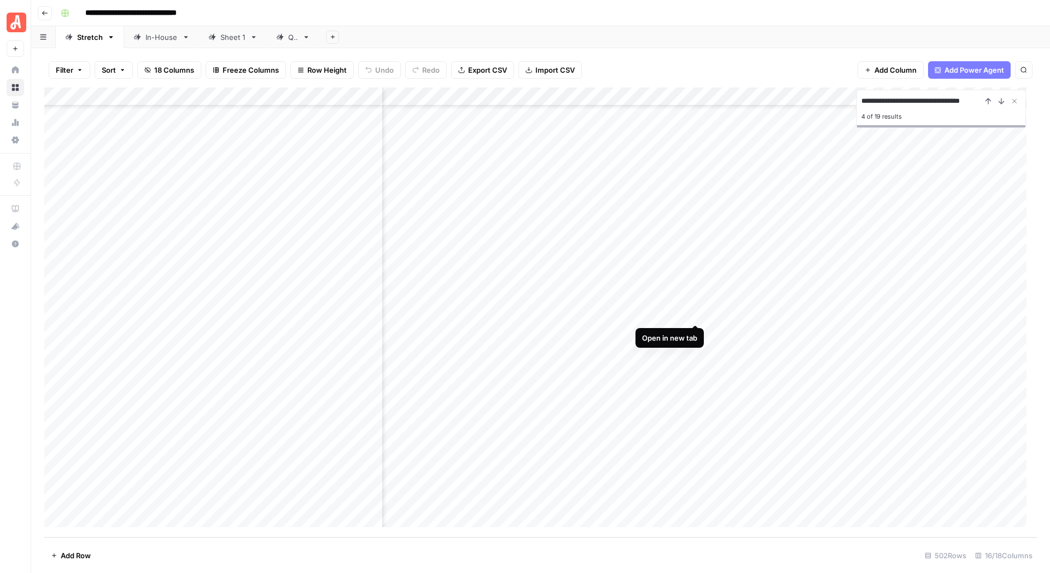 The width and height of the screenshot is (1050, 573). What do you see at coordinates (169, 70) in the screenshot?
I see `button: 18 Columns` at bounding box center [169, 70].